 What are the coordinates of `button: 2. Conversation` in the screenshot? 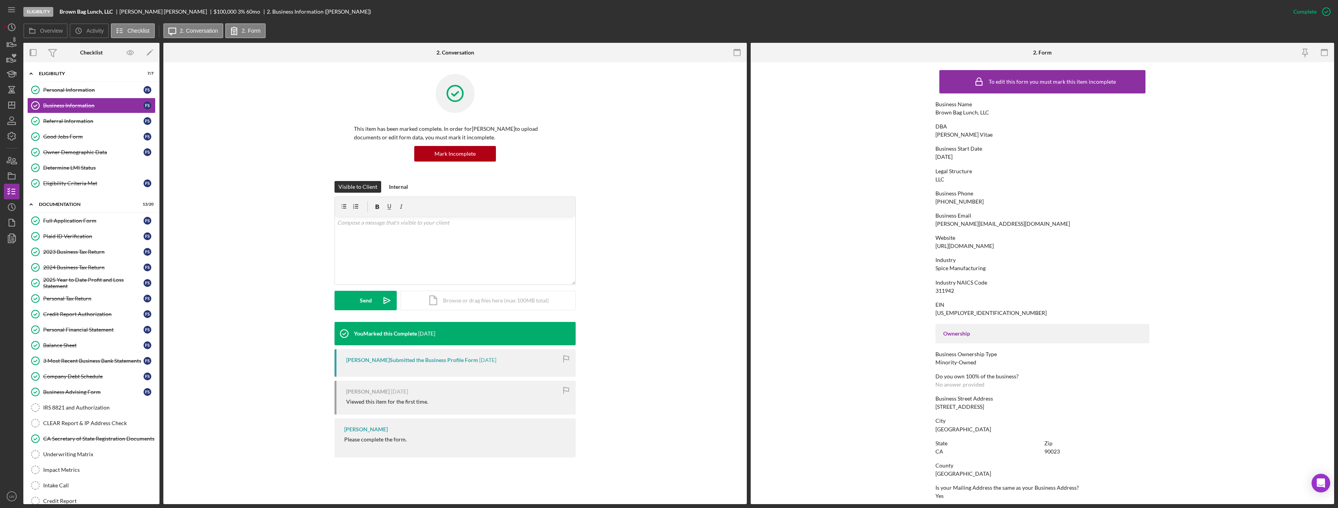 It's located at (193, 31).